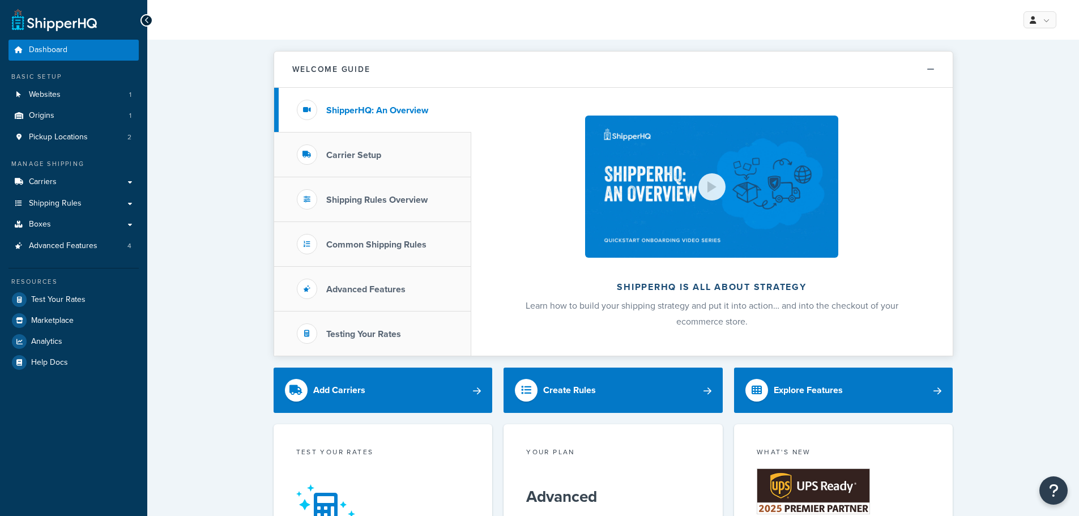 The width and height of the screenshot is (1079, 516). What do you see at coordinates (52, 321) in the screenshot?
I see `span: Marketplace` at bounding box center [52, 321].